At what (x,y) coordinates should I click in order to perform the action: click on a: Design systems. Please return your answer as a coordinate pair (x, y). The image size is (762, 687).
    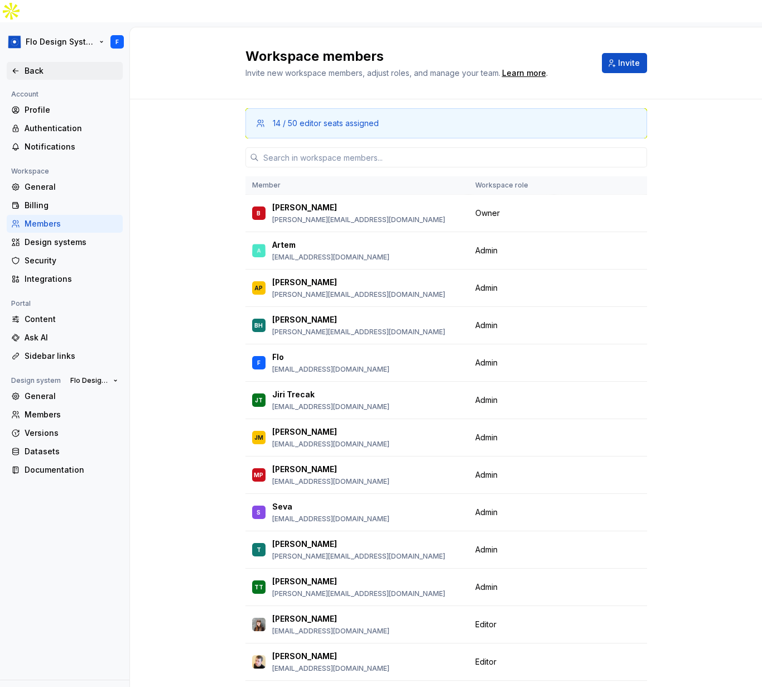
    Looking at the image, I should click on (65, 242).